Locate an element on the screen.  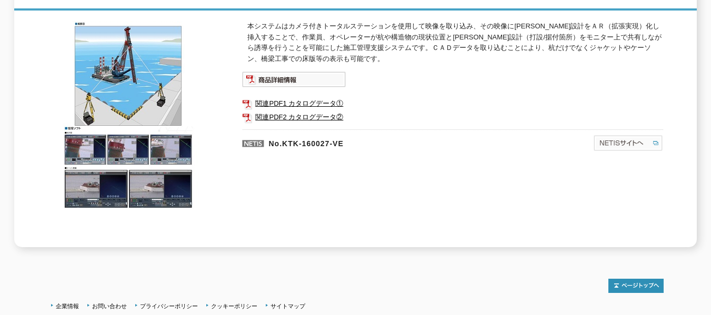
img: 構造物誘導・出来形管理システム AR Navi ジオモニⅡ is located at coordinates (129, 115).